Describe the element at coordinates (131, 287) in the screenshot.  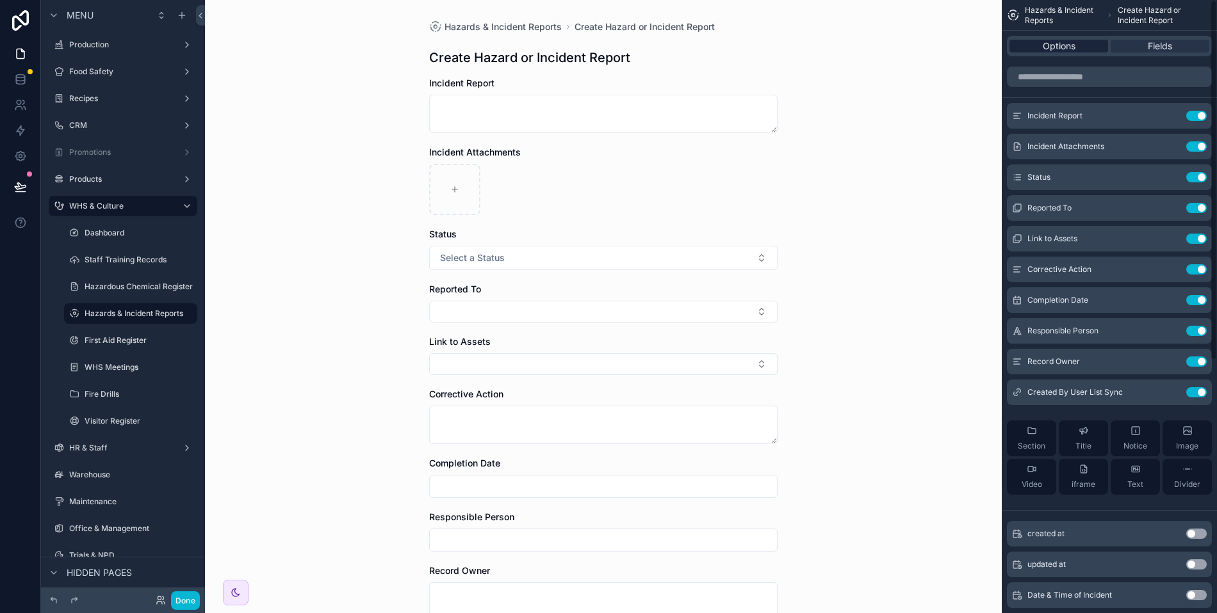
I see `a: Hazardous Chemical Register` at that location.